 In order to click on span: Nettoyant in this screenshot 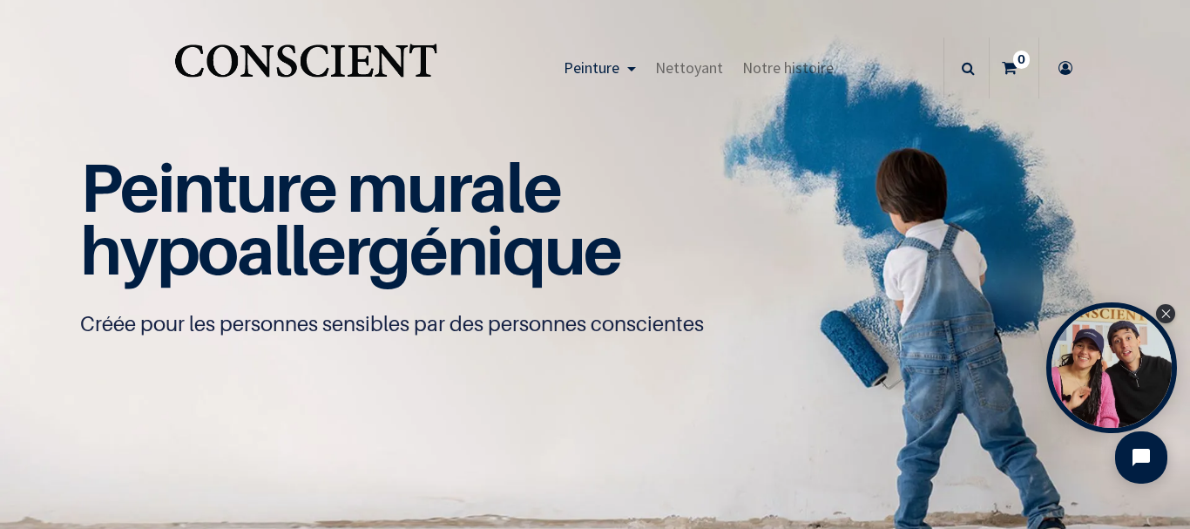, I will do `click(689, 67)`.